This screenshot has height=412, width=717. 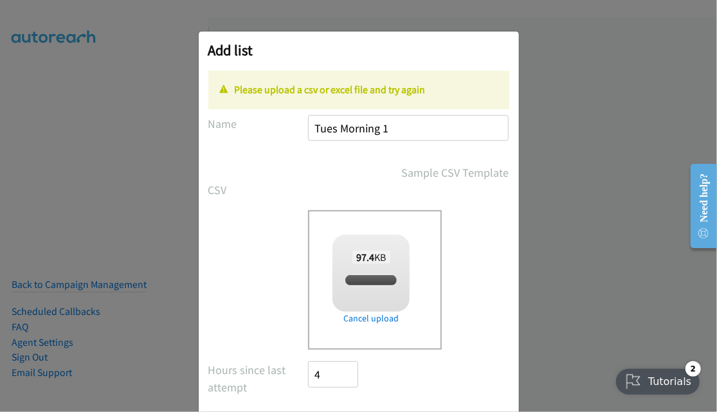 What do you see at coordinates (455, 172) in the screenshot?
I see `a: Sample CSV Template` at bounding box center [455, 172].